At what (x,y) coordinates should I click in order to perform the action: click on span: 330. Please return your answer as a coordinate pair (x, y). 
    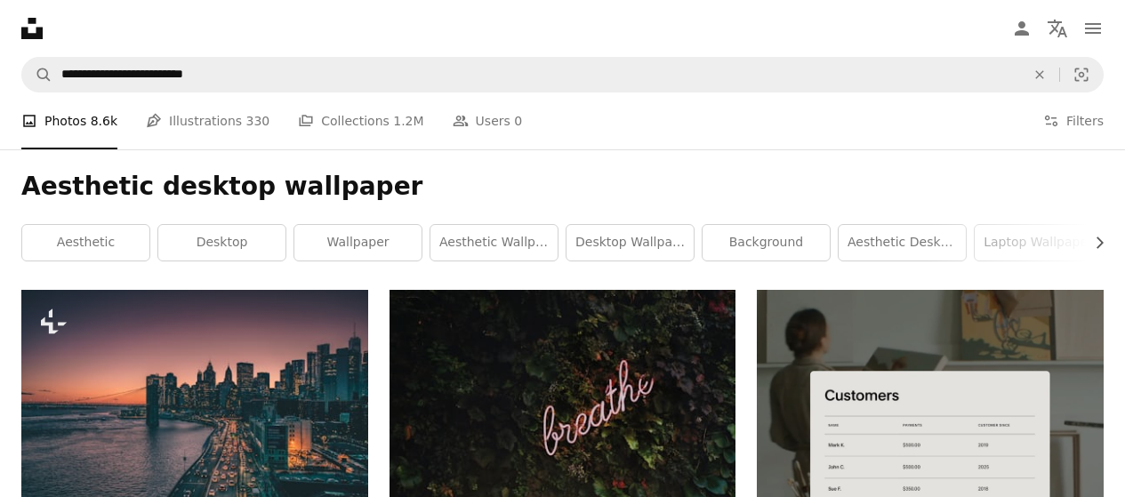
    Looking at the image, I should click on (258, 121).